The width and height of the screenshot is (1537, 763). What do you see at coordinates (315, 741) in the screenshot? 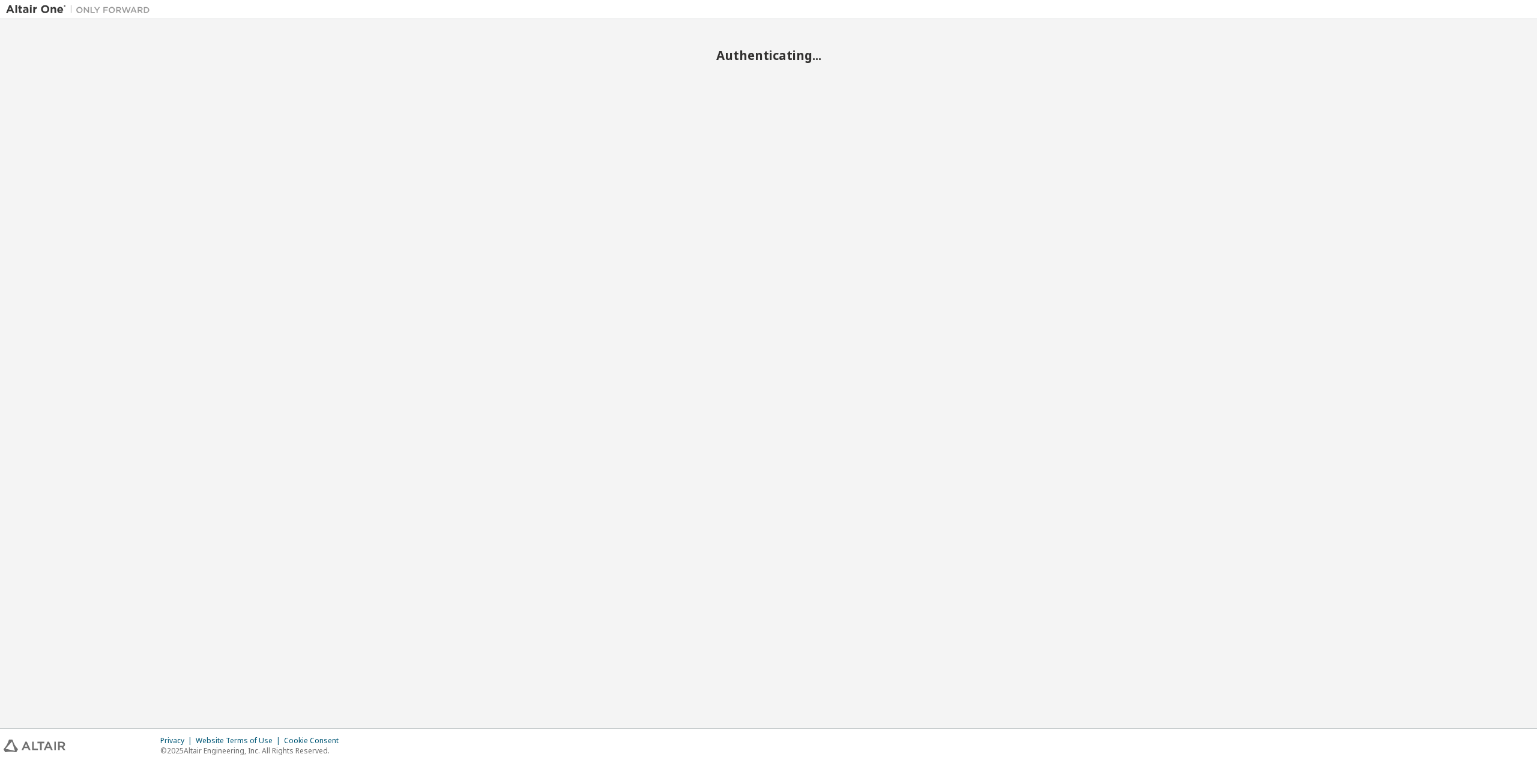
I see `div: Cookie Consent` at bounding box center [315, 741].